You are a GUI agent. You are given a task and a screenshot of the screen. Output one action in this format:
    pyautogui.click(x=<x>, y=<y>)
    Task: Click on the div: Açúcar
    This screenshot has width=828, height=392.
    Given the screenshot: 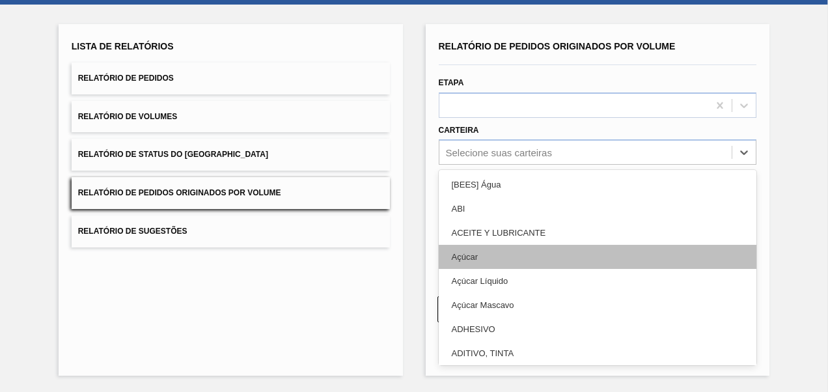 What is the action you would take?
    pyautogui.click(x=598, y=256)
    